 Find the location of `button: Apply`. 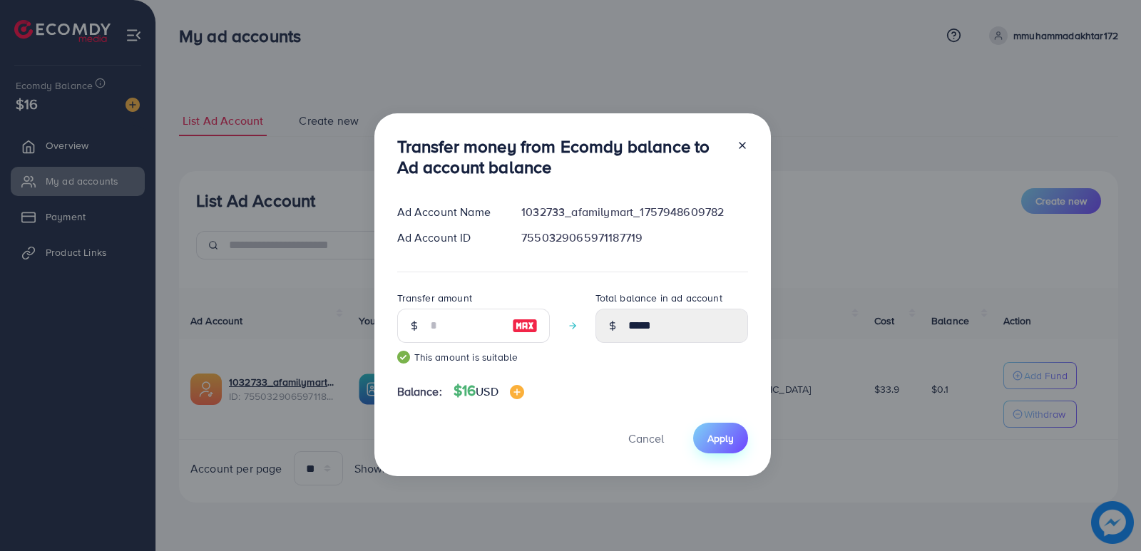

button: Apply is located at coordinates (720, 438).